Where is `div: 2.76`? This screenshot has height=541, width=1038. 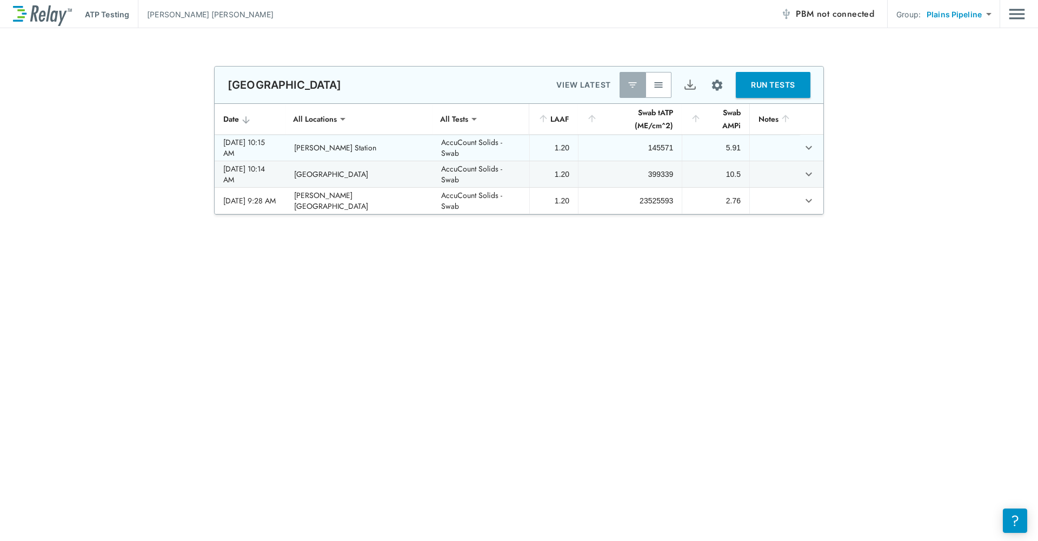 div: 2.76 is located at coordinates (716, 201).